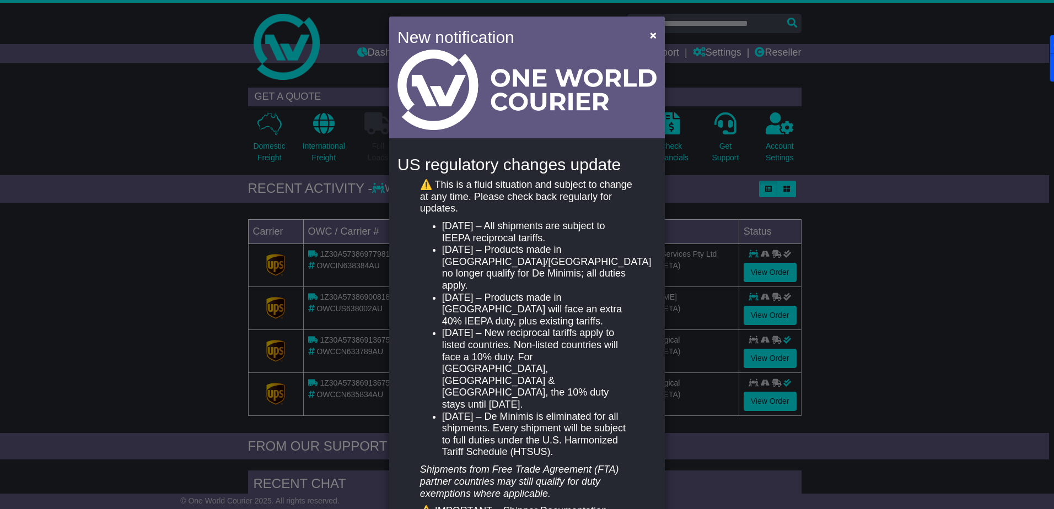  I want to click on img: Light, so click(527, 90).